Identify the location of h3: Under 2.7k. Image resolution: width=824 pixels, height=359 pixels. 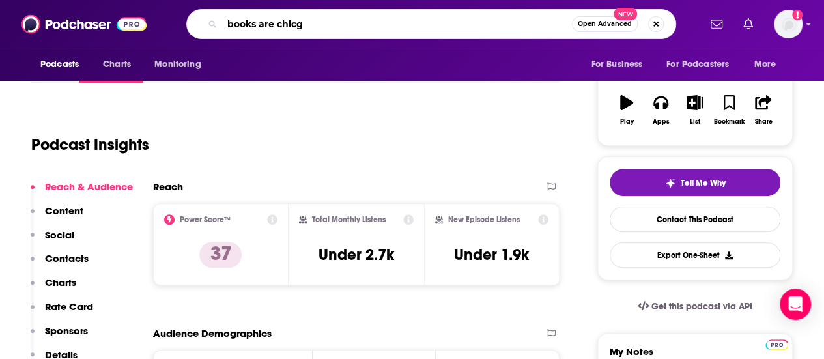
(356, 255).